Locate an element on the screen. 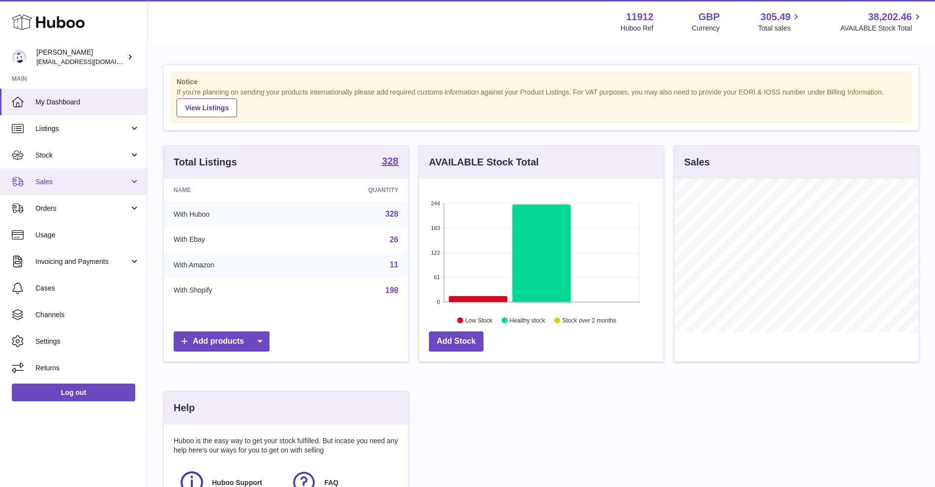  a: Add products is located at coordinates (221, 341).